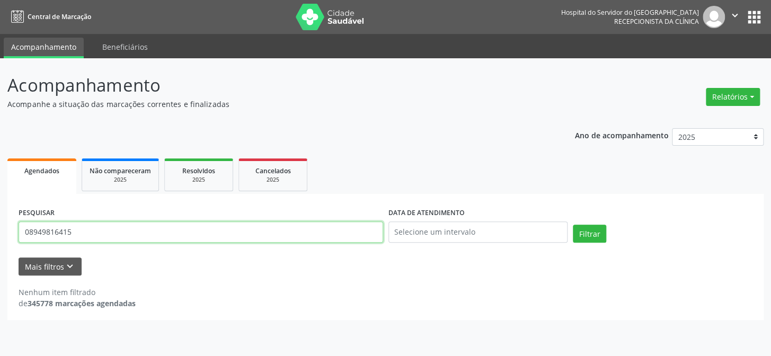  I want to click on a: Acompanhamento, so click(43, 48).